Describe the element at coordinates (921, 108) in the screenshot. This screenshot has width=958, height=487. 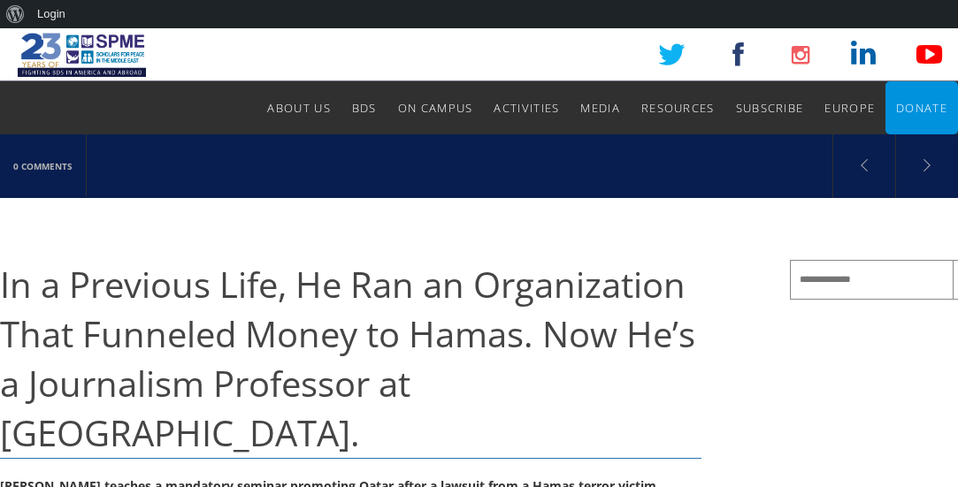
I see `span: Donate` at that location.